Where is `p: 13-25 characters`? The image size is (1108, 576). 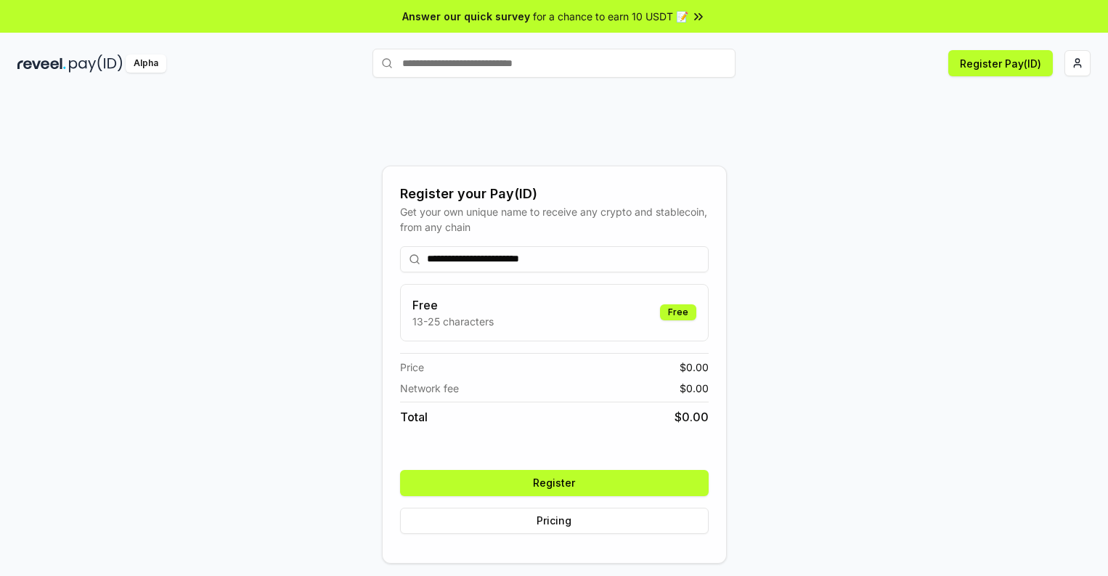
p: 13-25 characters is located at coordinates (453, 321).